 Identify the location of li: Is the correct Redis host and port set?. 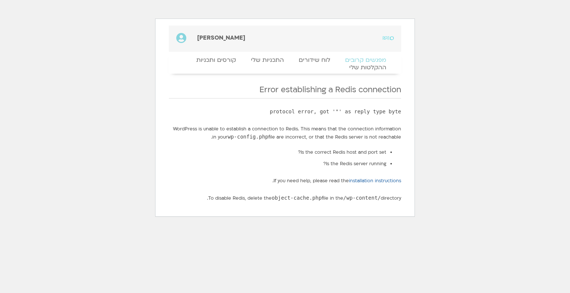
(277, 152).